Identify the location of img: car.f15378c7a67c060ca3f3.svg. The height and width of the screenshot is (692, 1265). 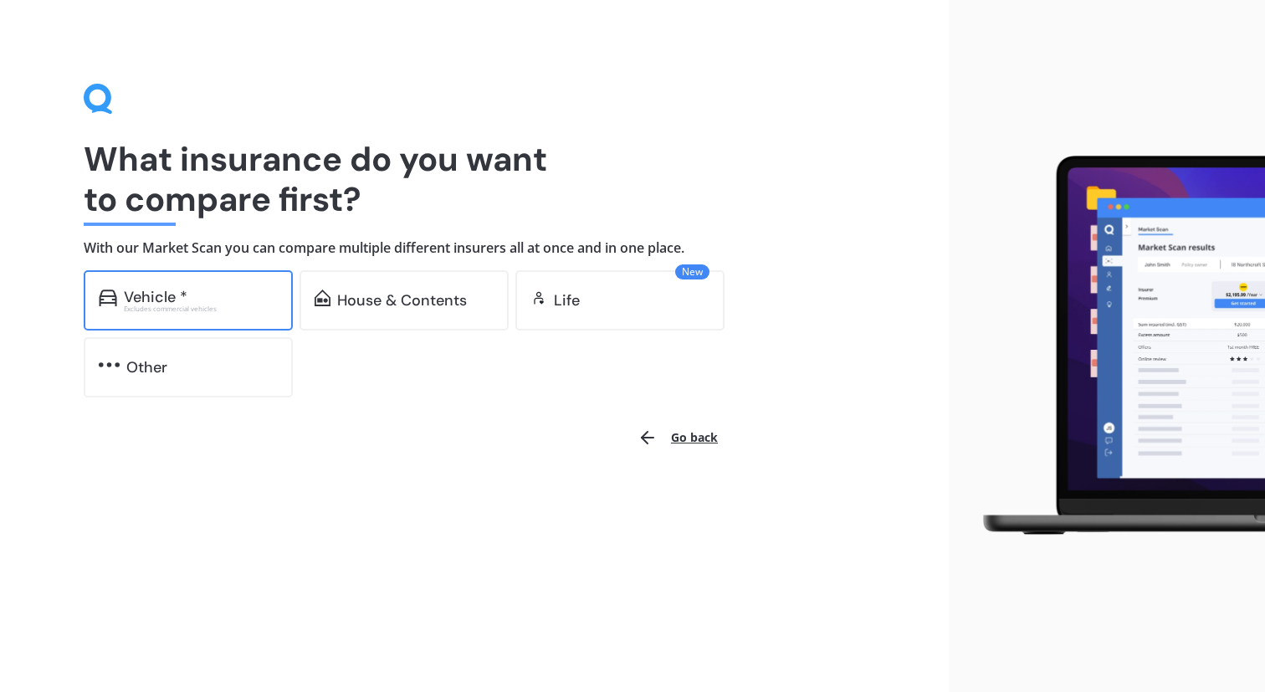
(108, 298).